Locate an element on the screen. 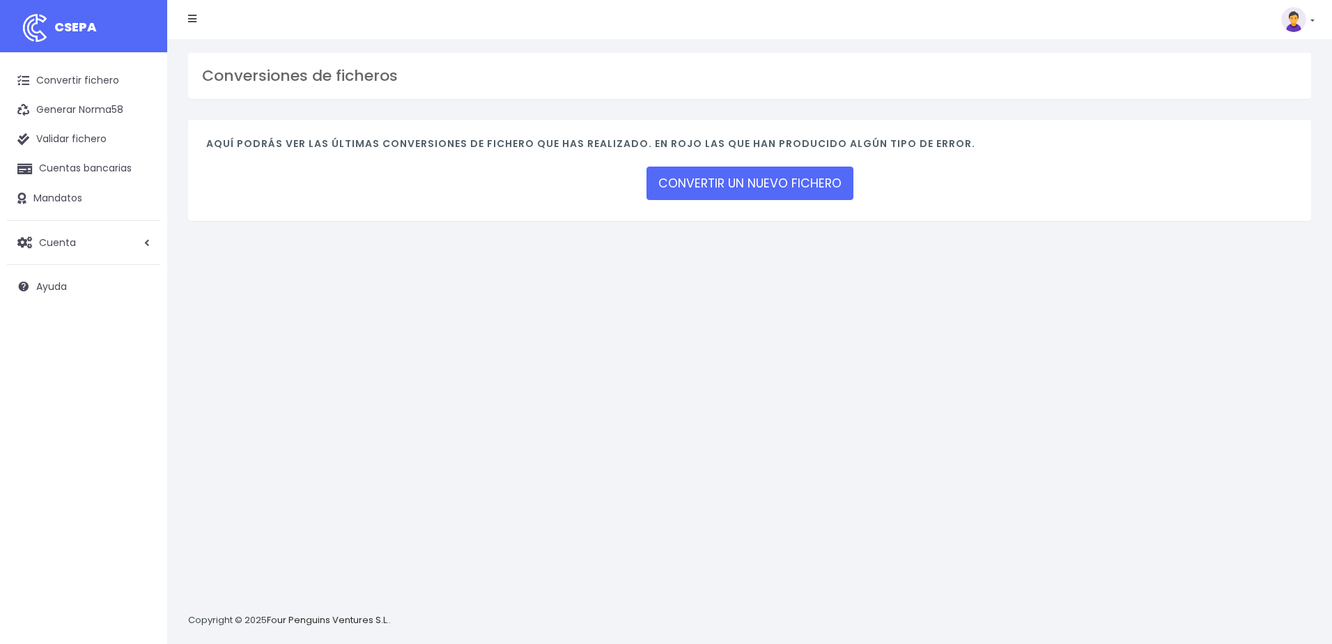 This screenshot has height=644, width=1332. a: Generar Norma58 is located at coordinates (84, 110).